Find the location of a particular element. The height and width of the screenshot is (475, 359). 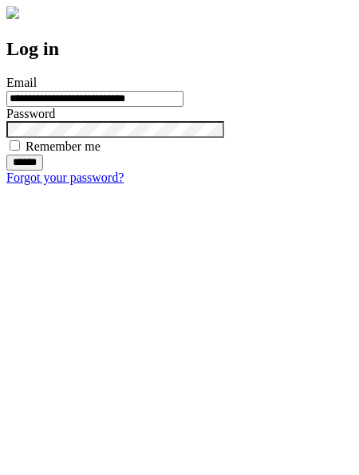

h2: Log in is located at coordinates (179, 49).